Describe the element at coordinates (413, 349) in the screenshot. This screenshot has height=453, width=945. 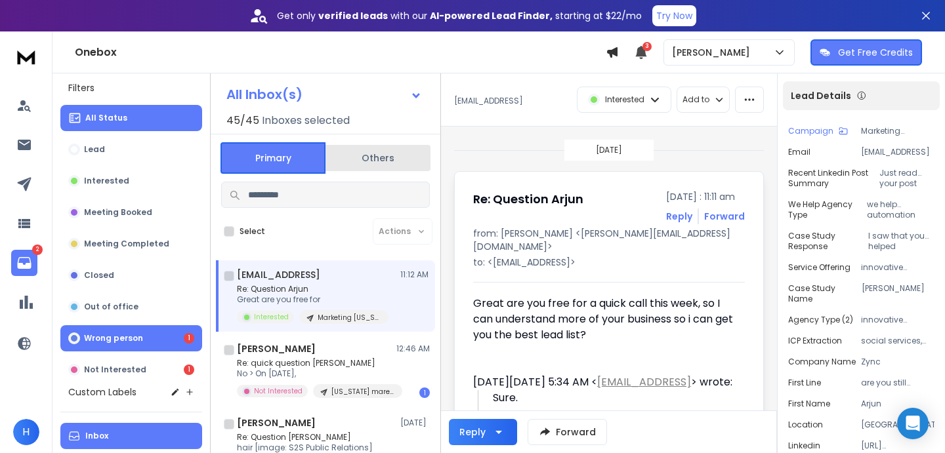
I see `p: 12:46 AM` at that location.